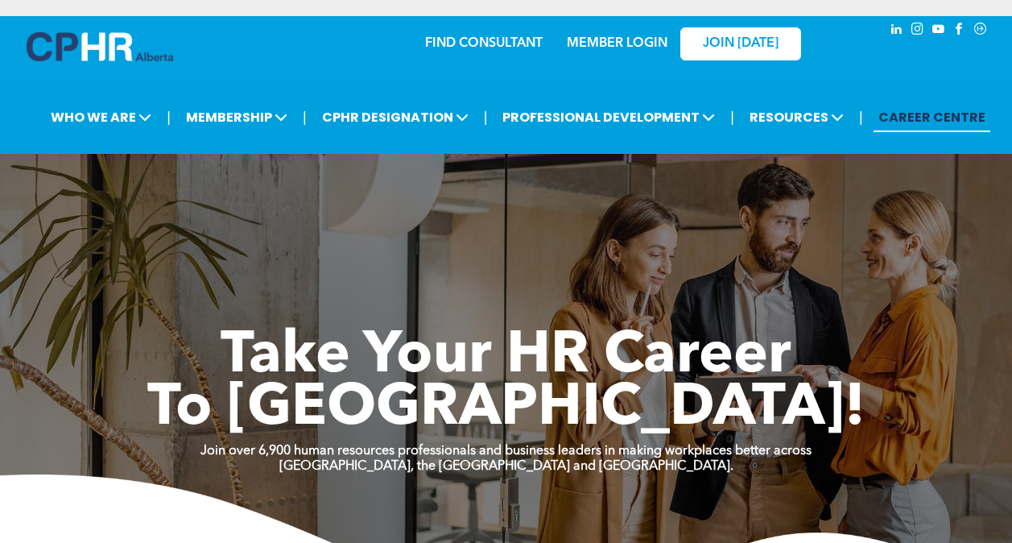  I want to click on a: MEMBER LOGIN, so click(617, 43).